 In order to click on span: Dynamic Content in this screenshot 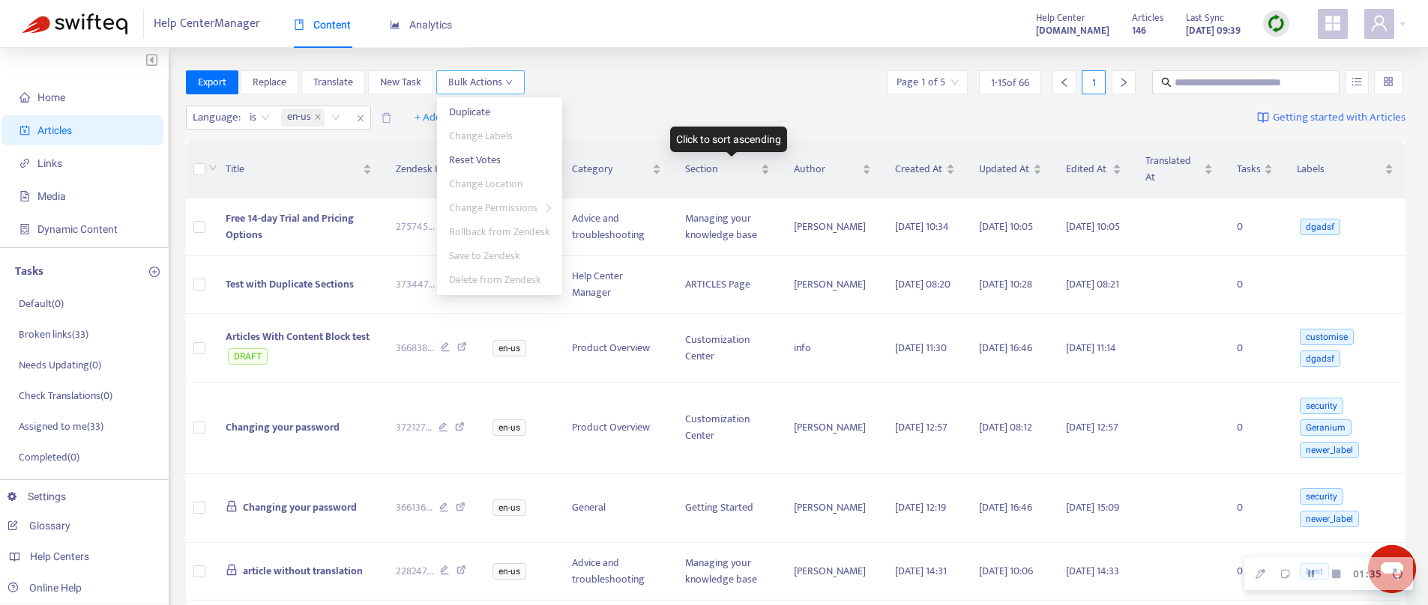, I will do `click(77, 229)`.